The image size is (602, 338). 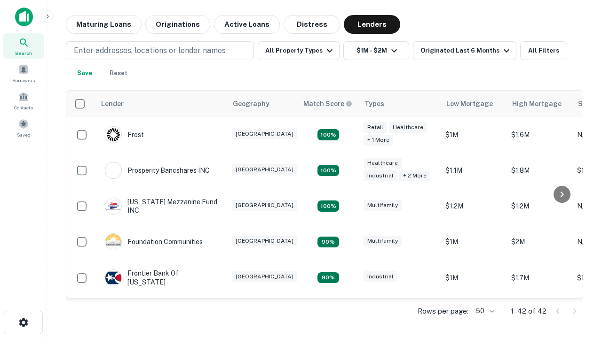 I want to click on a: Saved, so click(x=23, y=128).